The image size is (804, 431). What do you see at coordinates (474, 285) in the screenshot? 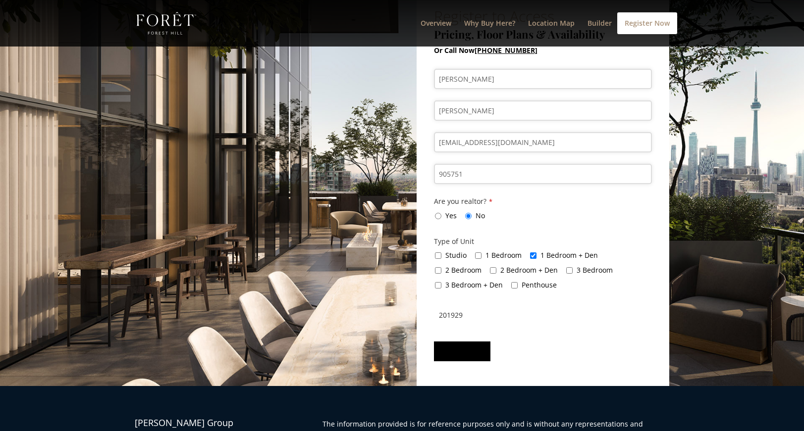
I see `span: 3 Bedroom + Den` at bounding box center [474, 285].